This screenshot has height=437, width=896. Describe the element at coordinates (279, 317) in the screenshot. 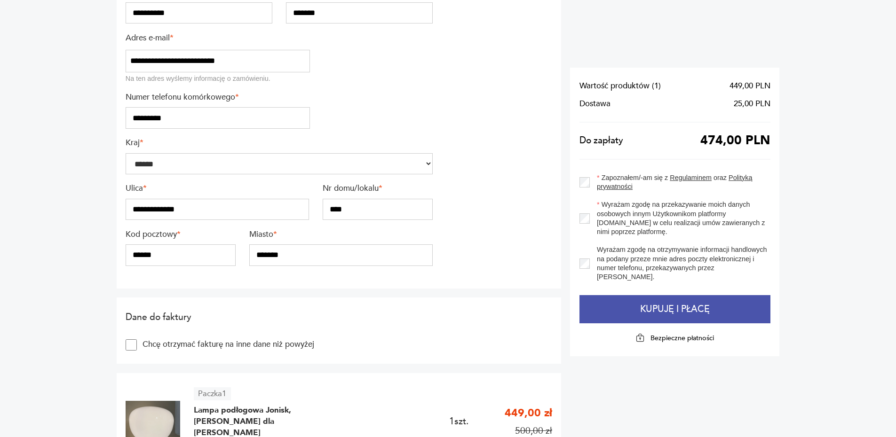

I see `h2: Dane do faktury` at that location.